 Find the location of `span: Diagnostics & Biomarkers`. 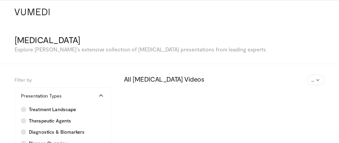

span: Diagnostics & Biomarkers is located at coordinates (57, 132).